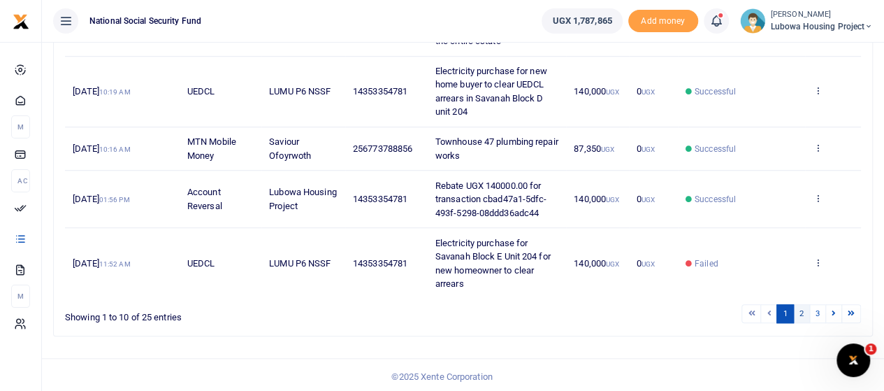 Image resolution: width=884 pixels, height=391 pixels. Describe the element at coordinates (663, 20) in the screenshot. I see `a: Add money` at that location.